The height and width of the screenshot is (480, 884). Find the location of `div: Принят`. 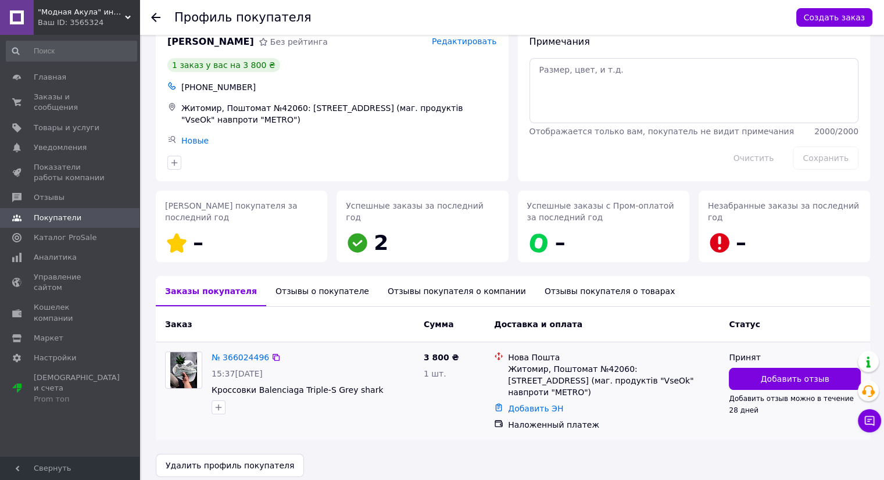

div: Принят is located at coordinates (795, 358).